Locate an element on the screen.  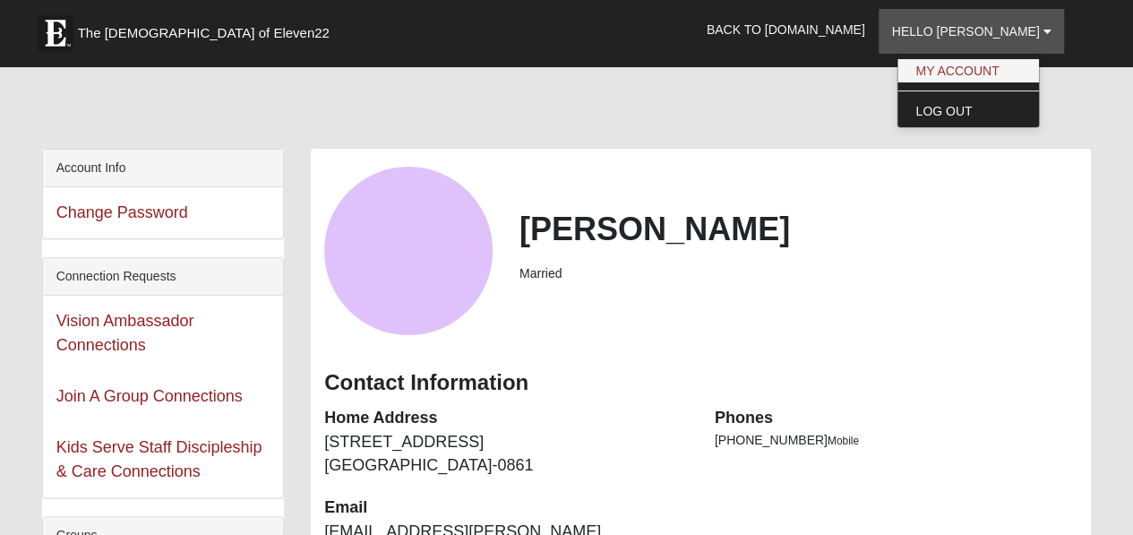
div: Account Info is located at coordinates (163, 168).